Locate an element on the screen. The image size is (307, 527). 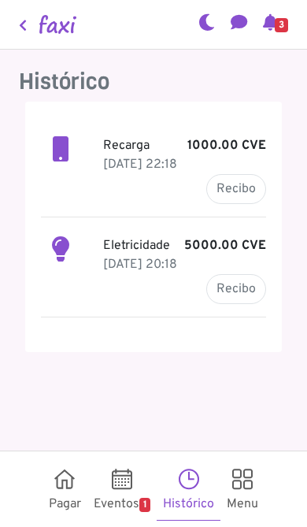
b: 1000.00 CVE is located at coordinates (227, 146).